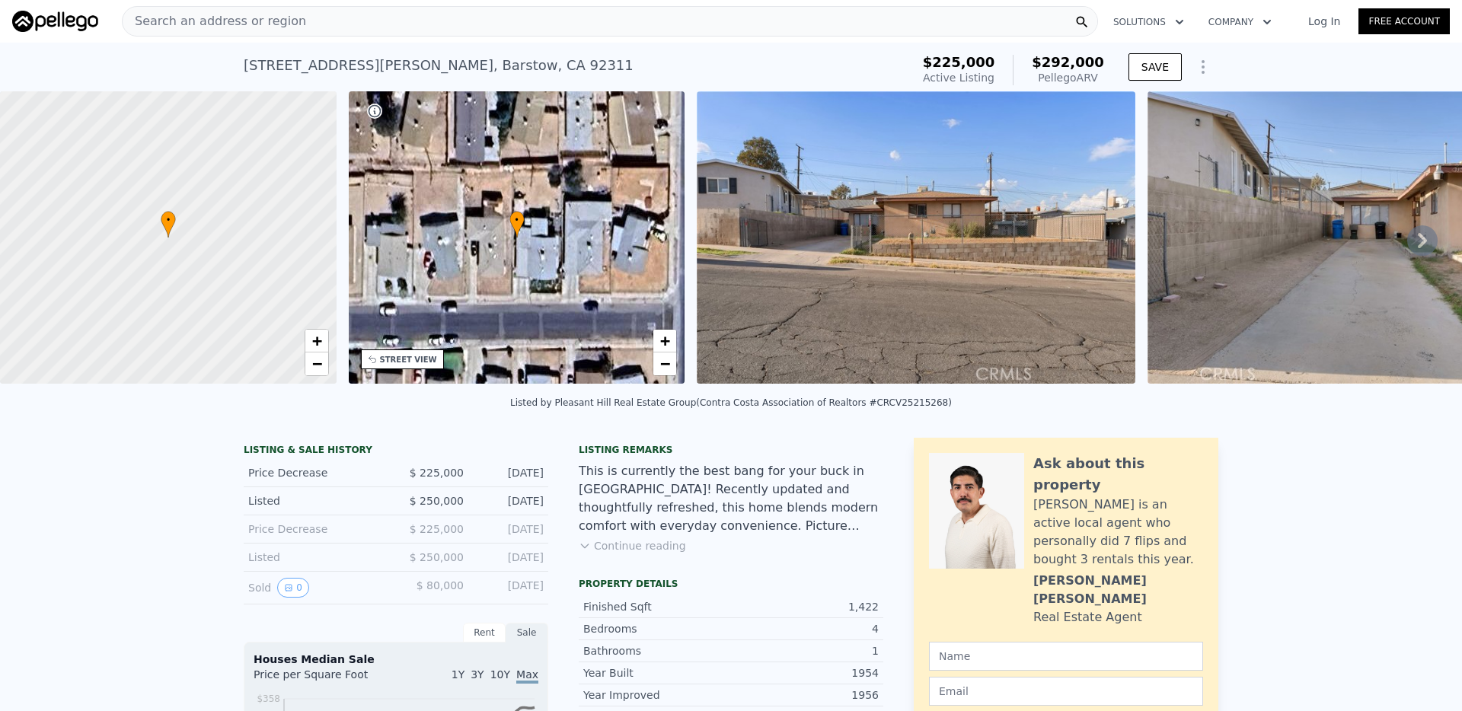  Describe the element at coordinates (396, 451) in the screenshot. I see `div: LISTING & SALE HISTORY` at that location.